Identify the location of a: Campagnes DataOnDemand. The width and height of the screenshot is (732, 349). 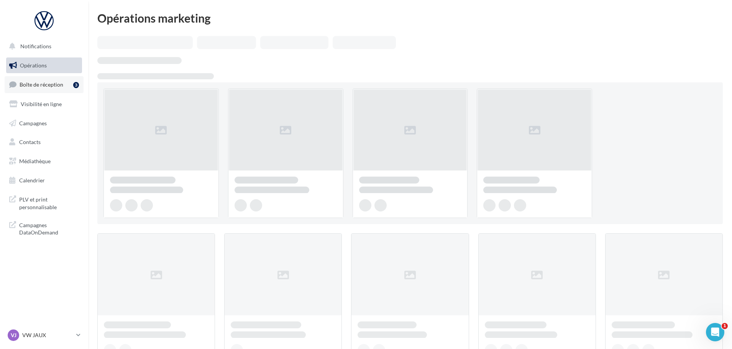
(44, 228).